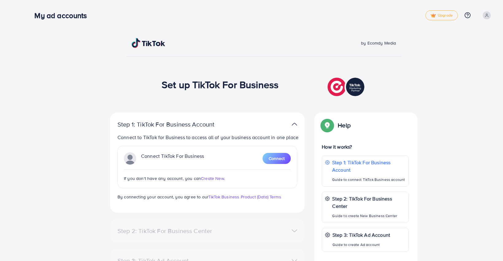  I want to click on p: Step 3: TikTok Ad Account, so click(361, 235).